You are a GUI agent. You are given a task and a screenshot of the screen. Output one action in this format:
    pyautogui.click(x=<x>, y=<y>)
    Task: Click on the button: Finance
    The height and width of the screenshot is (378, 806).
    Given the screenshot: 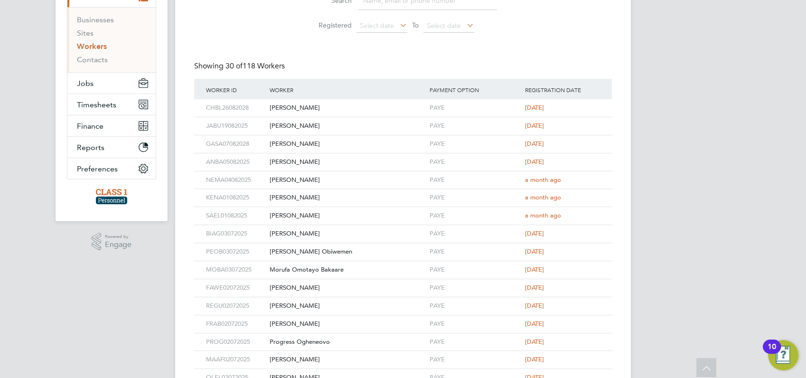 What is the action you would take?
    pyautogui.click(x=112, y=126)
    